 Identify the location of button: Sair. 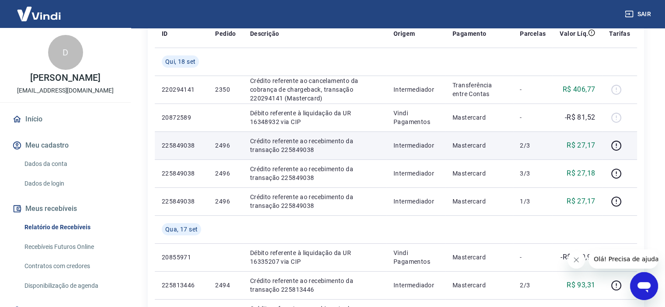
(639, 14).